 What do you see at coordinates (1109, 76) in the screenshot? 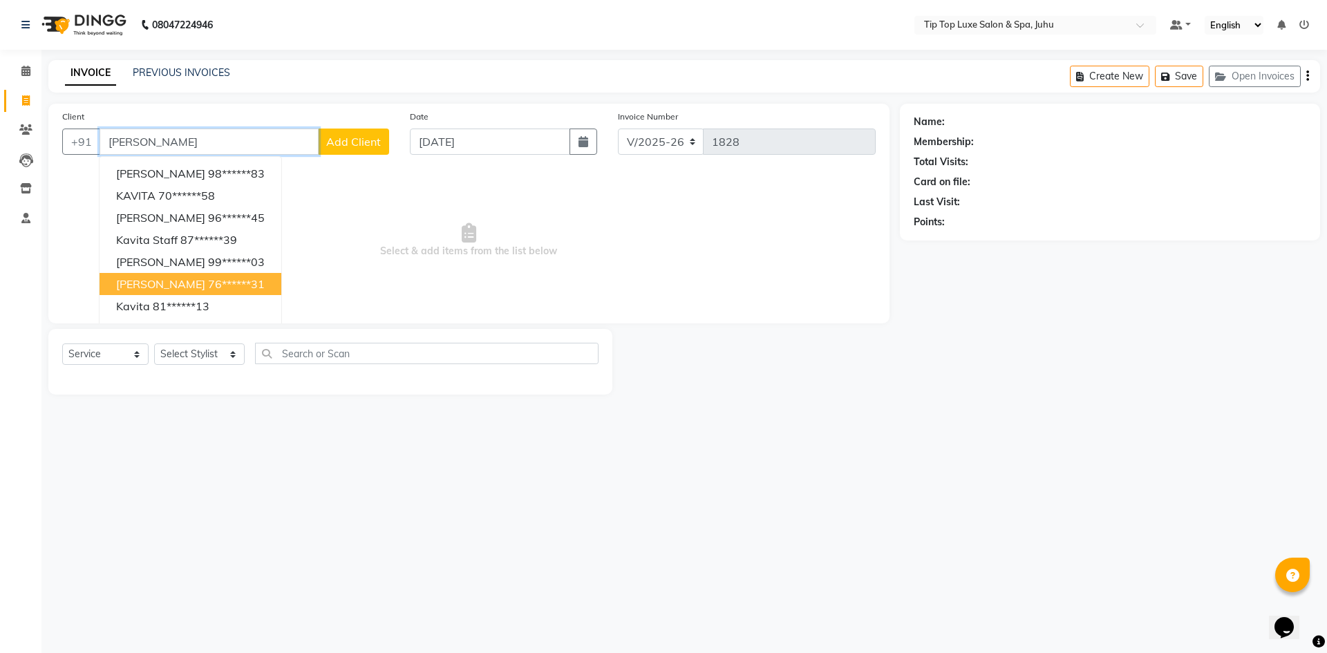
I see `button: Create New` at bounding box center [1109, 76].